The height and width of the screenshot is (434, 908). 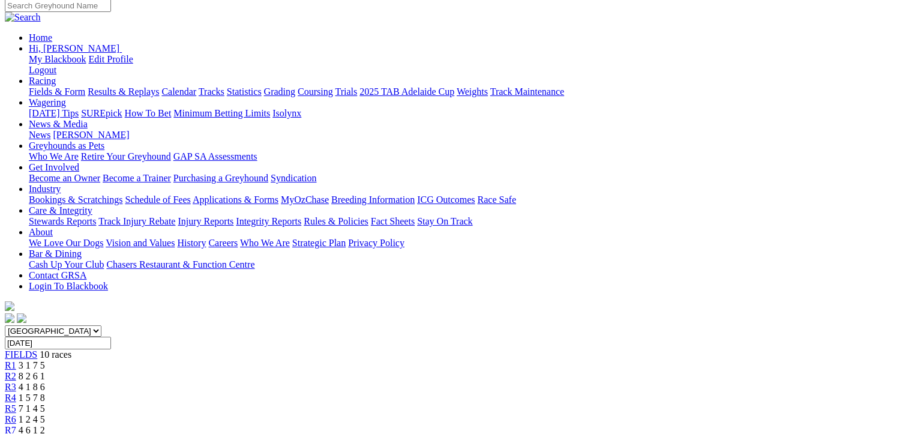 I want to click on a: News & Media, so click(x=58, y=124).